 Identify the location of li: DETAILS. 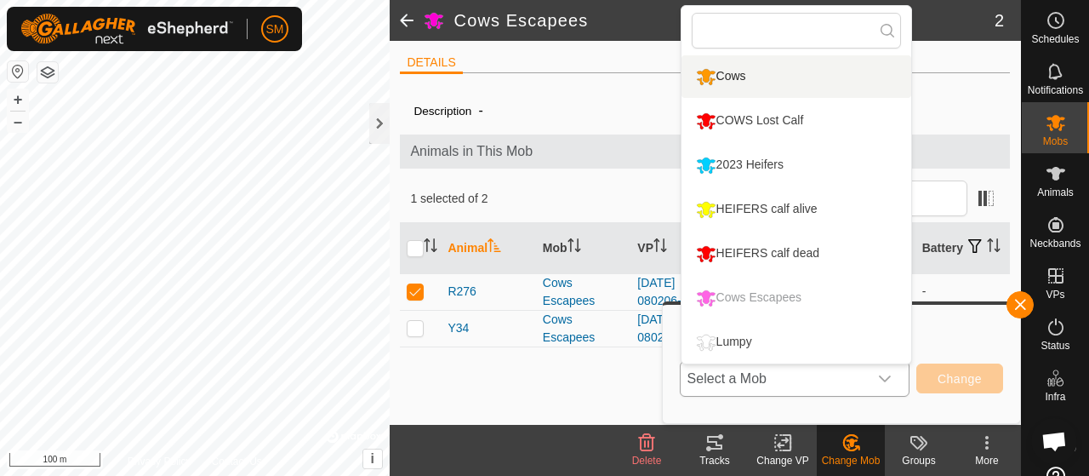
(431, 64).